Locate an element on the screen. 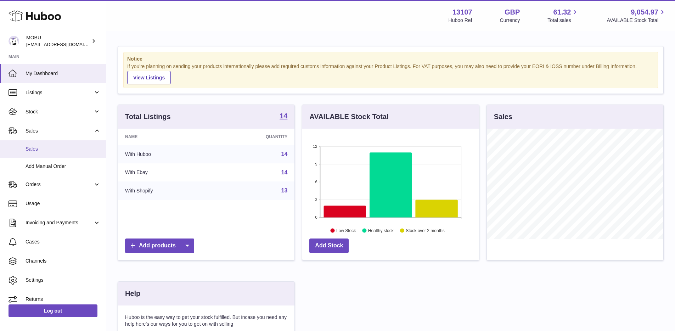  strong: Notice is located at coordinates (391, 59).